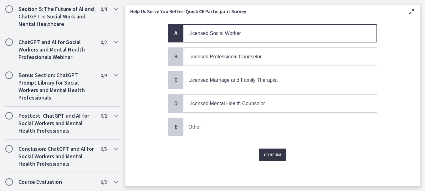  What do you see at coordinates (264, 11) in the screenshot?
I see `h3: Help Us Serve You Better: Quick CE Participant Survey` at bounding box center [264, 11].